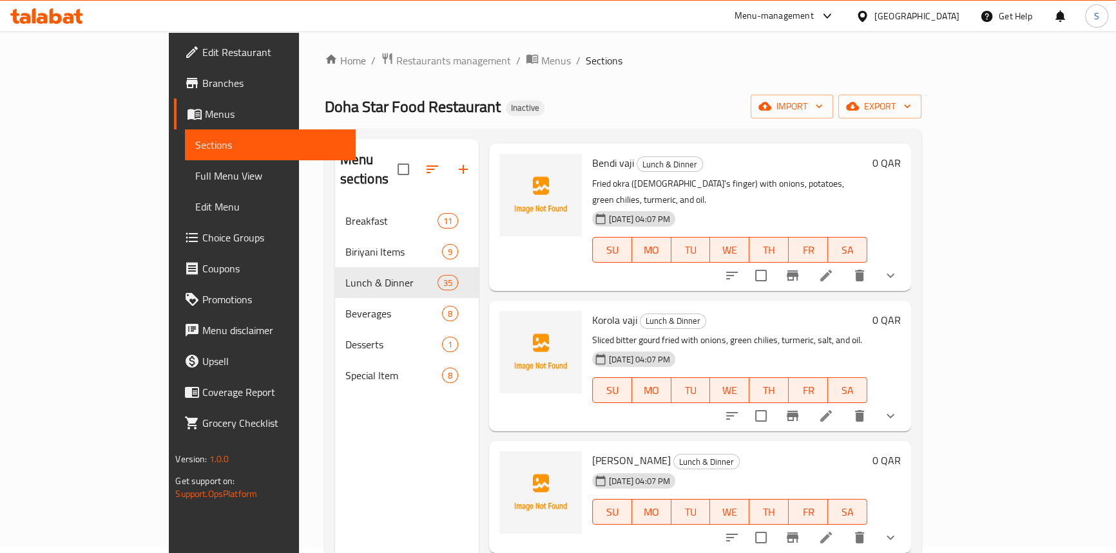  What do you see at coordinates (270, 207) in the screenshot?
I see `span: Edit Menu` at bounding box center [270, 207].